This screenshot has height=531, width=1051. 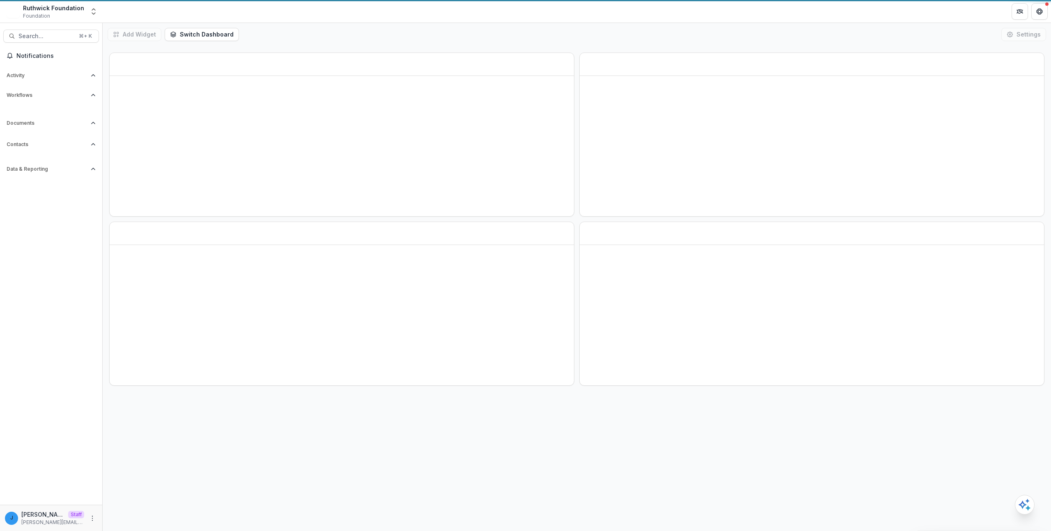 What do you see at coordinates (85, 36) in the screenshot?
I see `div: ⌘ + K` at bounding box center [85, 36].